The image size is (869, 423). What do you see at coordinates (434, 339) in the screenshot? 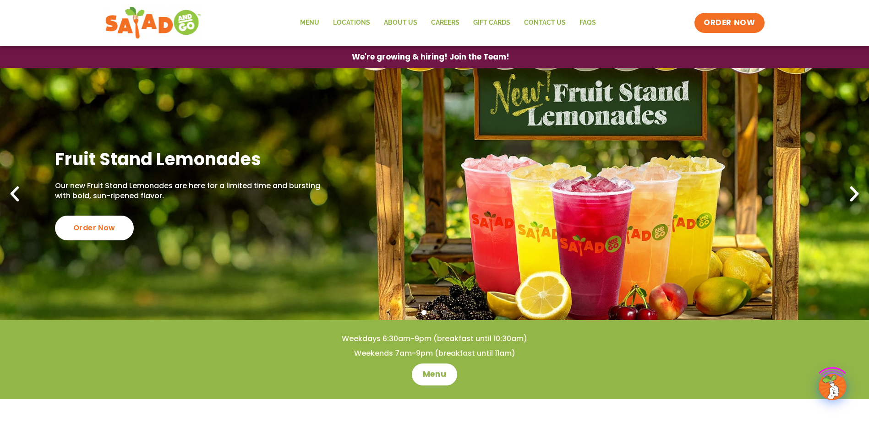
I see `h4: Weekdays 6:30am-9pm (breakfast until 10:30am)` at bounding box center [434, 339].